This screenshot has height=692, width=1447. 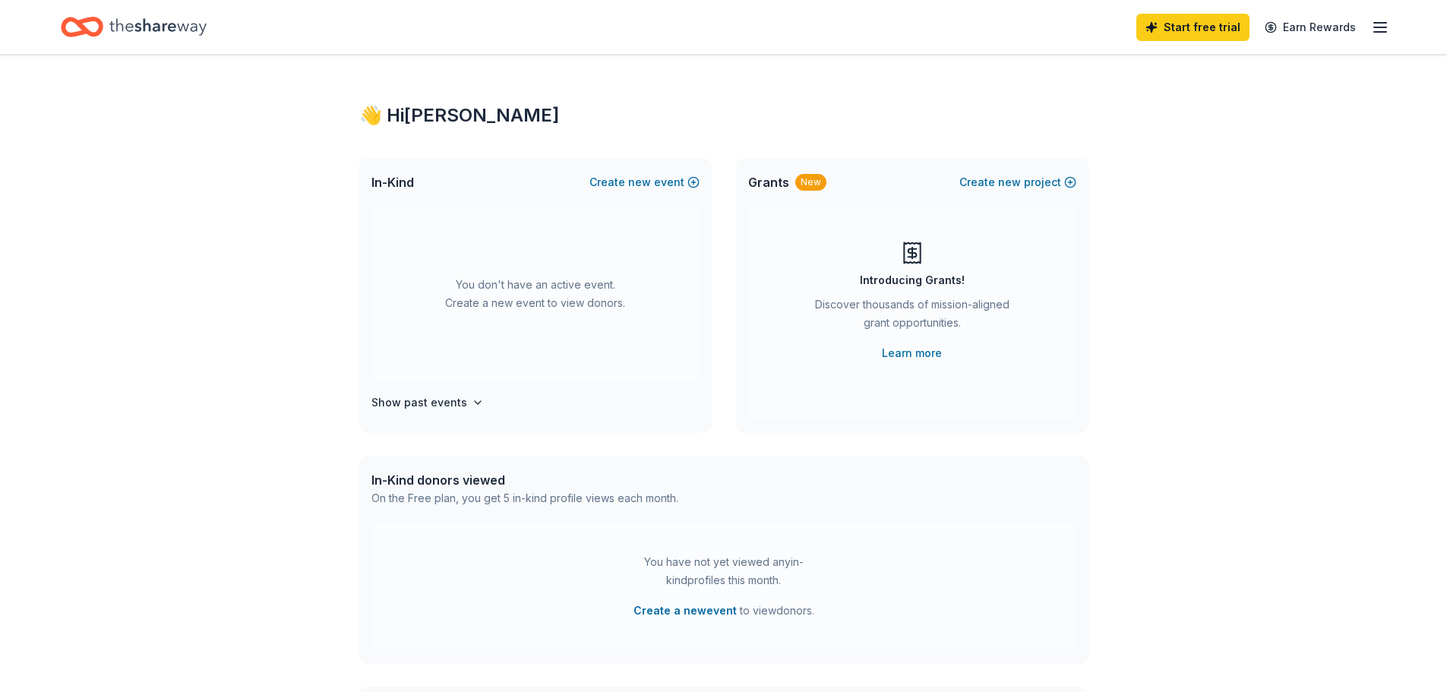 What do you see at coordinates (536, 294) in the screenshot?
I see `div: You don't have an active event. Create a new event to view donors.` at bounding box center [536, 294].